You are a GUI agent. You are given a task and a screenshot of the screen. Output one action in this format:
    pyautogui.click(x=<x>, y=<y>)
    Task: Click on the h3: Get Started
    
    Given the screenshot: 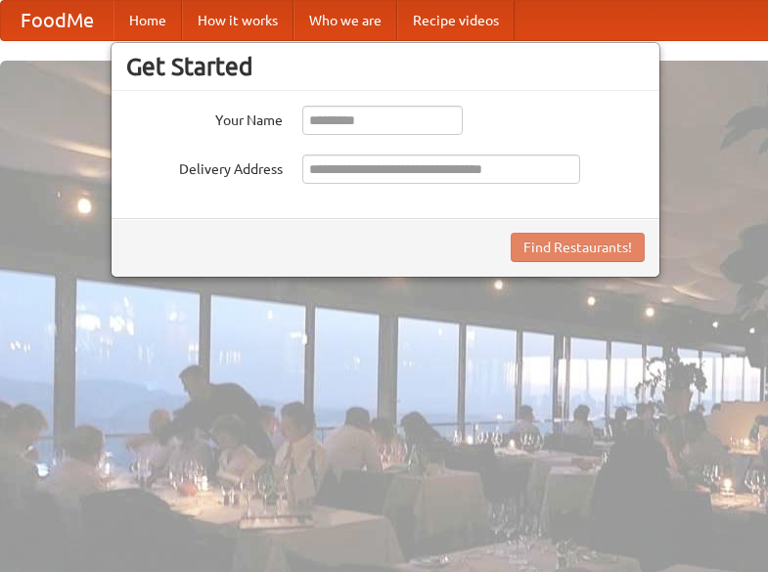 What is the action you would take?
    pyautogui.click(x=385, y=67)
    